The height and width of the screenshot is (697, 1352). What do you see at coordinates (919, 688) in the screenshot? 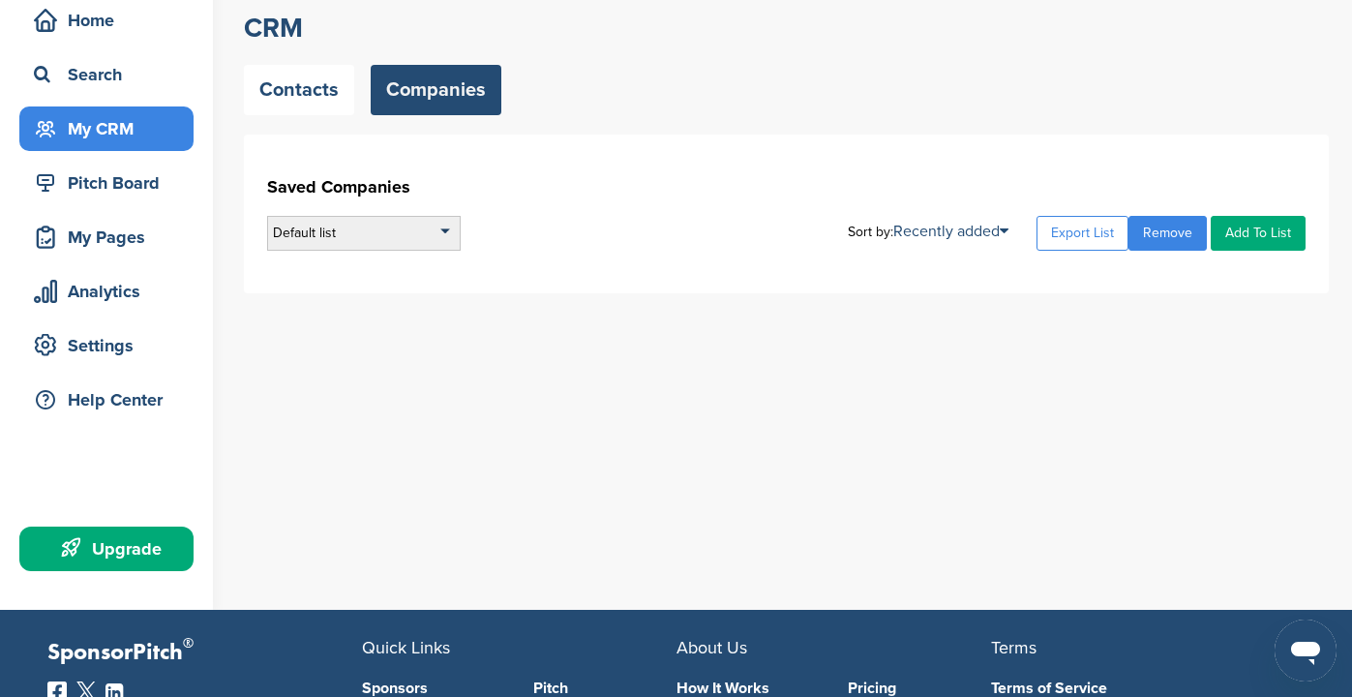
I see `a: Pricing` at bounding box center [919, 688].